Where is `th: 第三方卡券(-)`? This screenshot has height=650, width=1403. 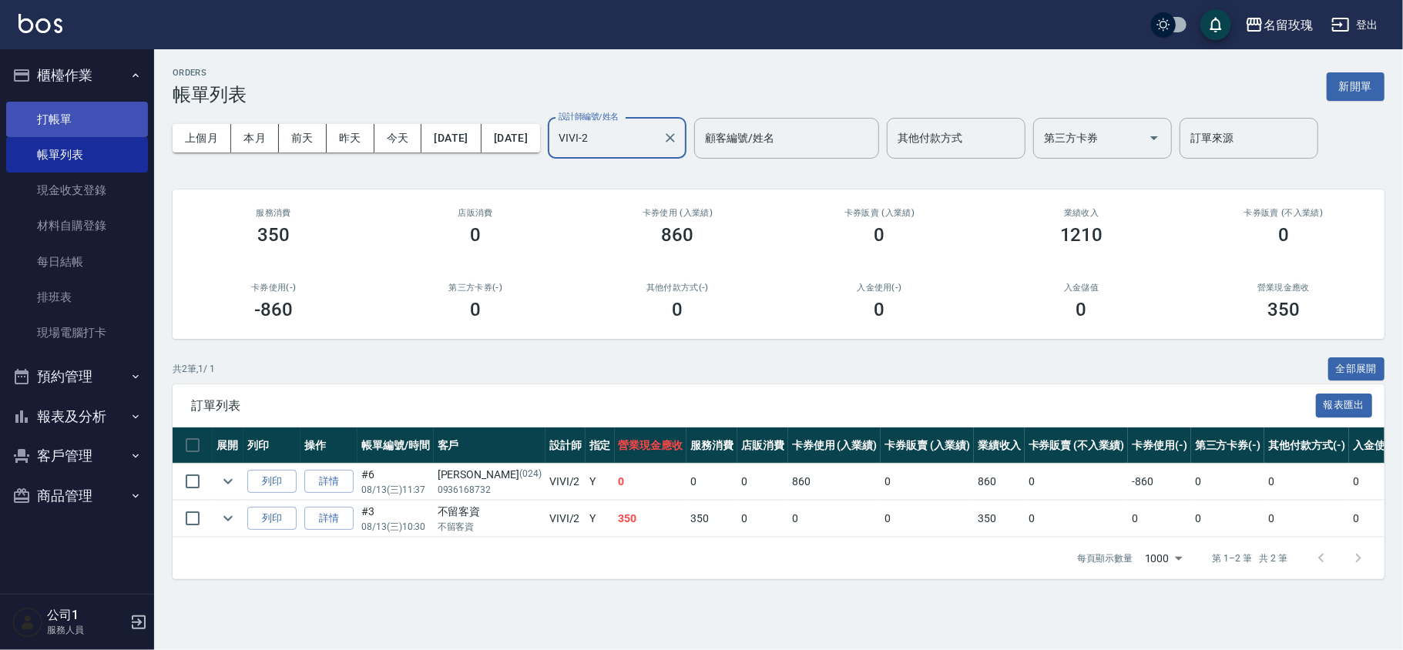
th: 第三方卡券(-) is located at coordinates (1228, 445).